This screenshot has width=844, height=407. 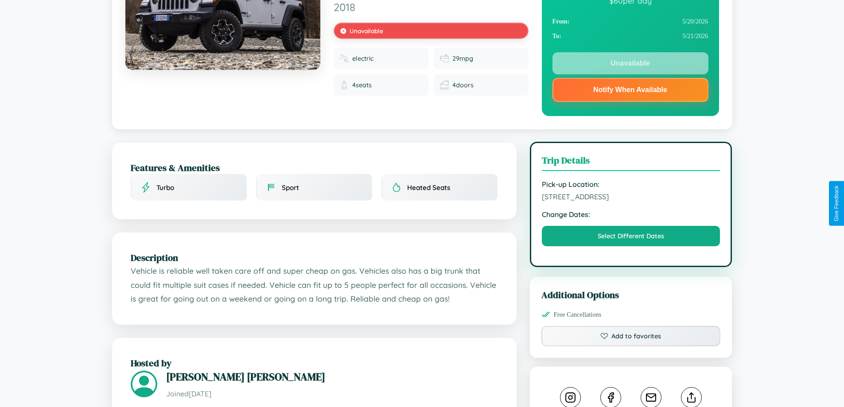 What do you see at coordinates (314, 363) in the screenshot?
I see `h2: Hosted by` at bounding box center [314, 363].